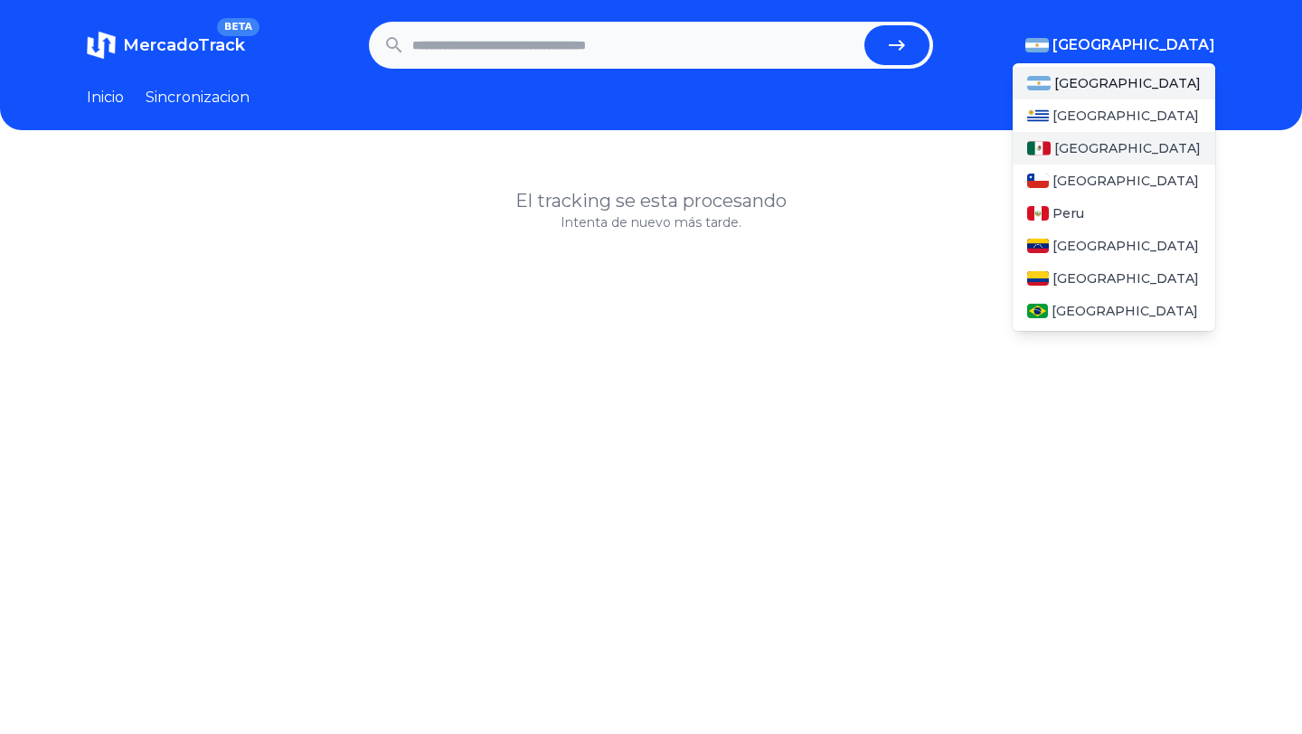 The width and height of the screenshot is (1302, 734). I want to click on a: Sincronizacion, so click(197, 98).